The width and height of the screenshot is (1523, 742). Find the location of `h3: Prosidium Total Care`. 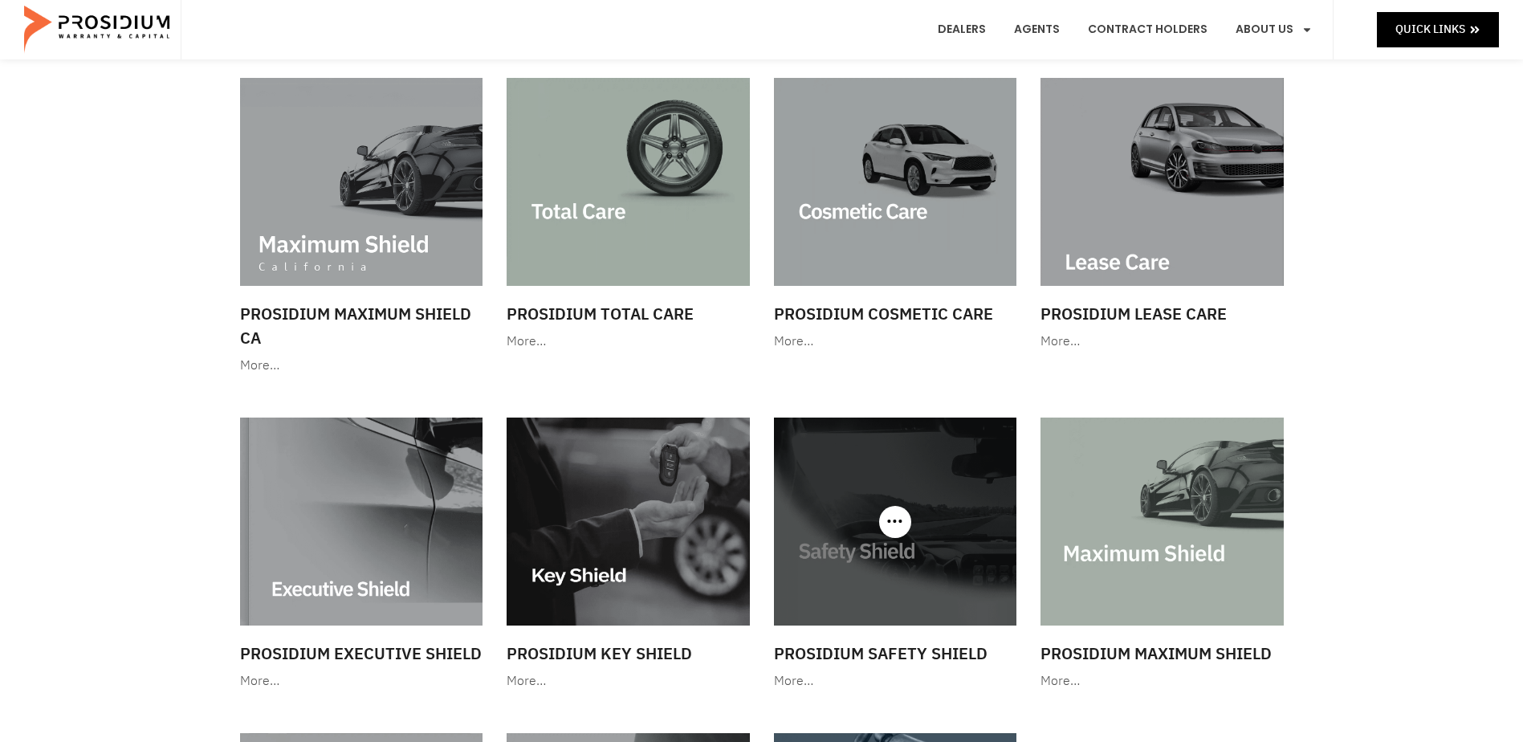

h3: Prosidium Total Care is located at coordinates (628, 314).